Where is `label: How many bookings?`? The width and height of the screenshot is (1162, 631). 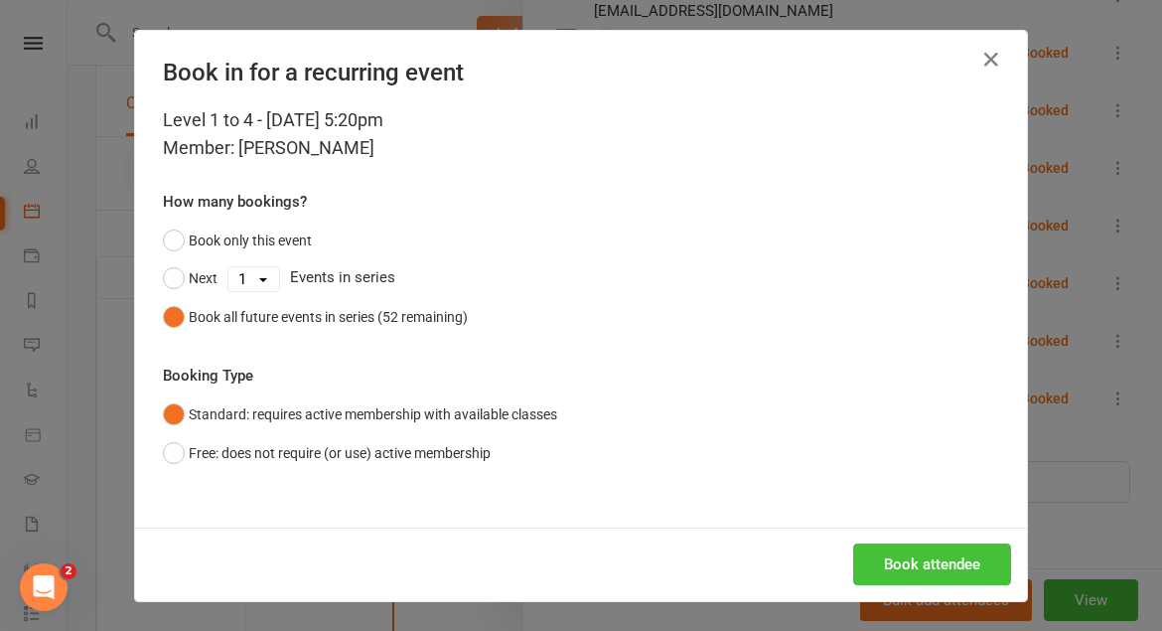
label: How many bookings? is located at coordinates (234, 202).